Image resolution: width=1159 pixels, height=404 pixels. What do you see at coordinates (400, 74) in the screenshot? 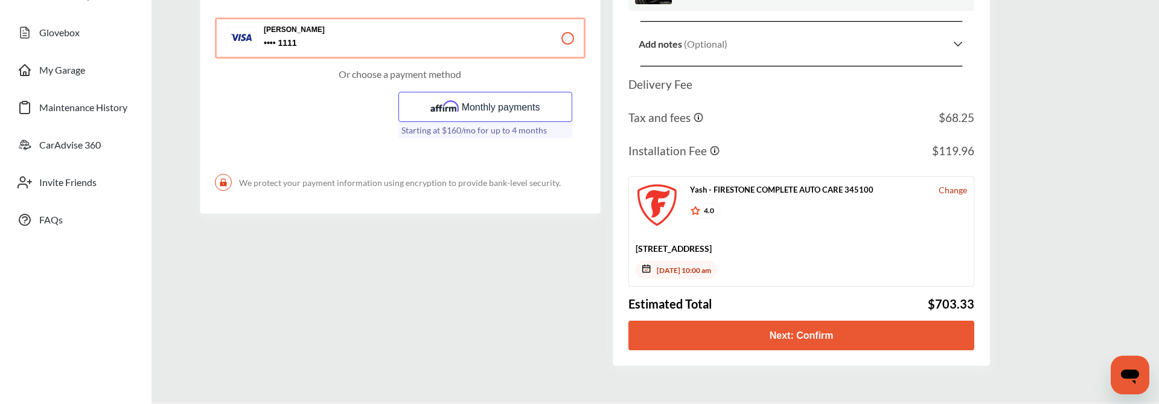
I see `p: Or choose a payment method` at bounding box center [400, 74].